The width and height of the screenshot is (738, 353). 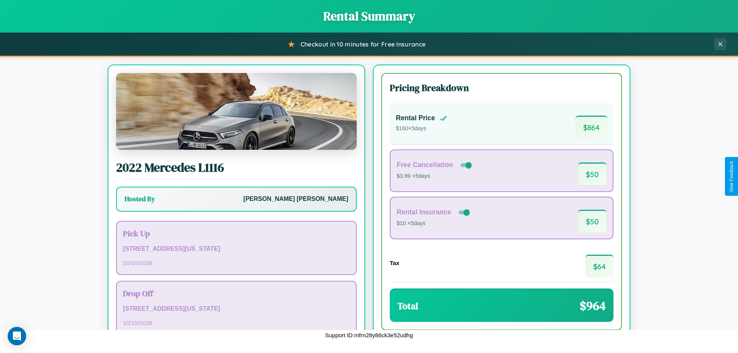 I want to click on h4: Free Cancellation, so click(x=425, y=165).